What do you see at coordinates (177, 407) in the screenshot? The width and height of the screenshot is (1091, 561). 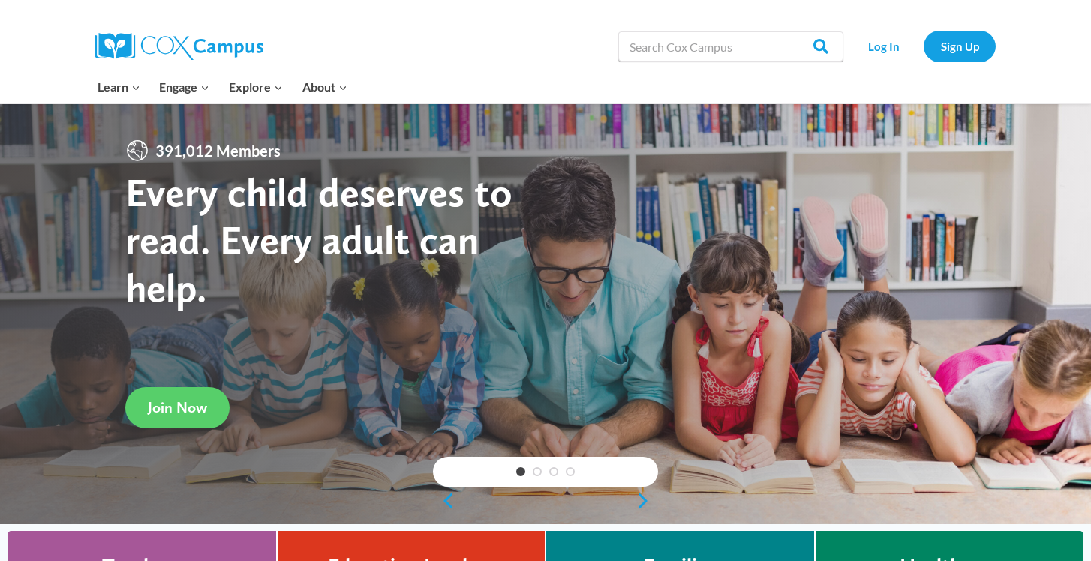 I see `a: Join Now` at bounding box center [177, 407].